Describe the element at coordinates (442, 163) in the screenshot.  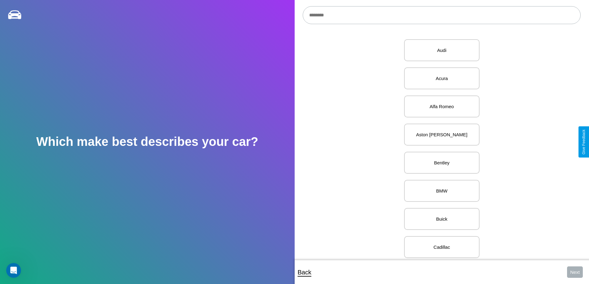
I see `p: Bentley` at that location.